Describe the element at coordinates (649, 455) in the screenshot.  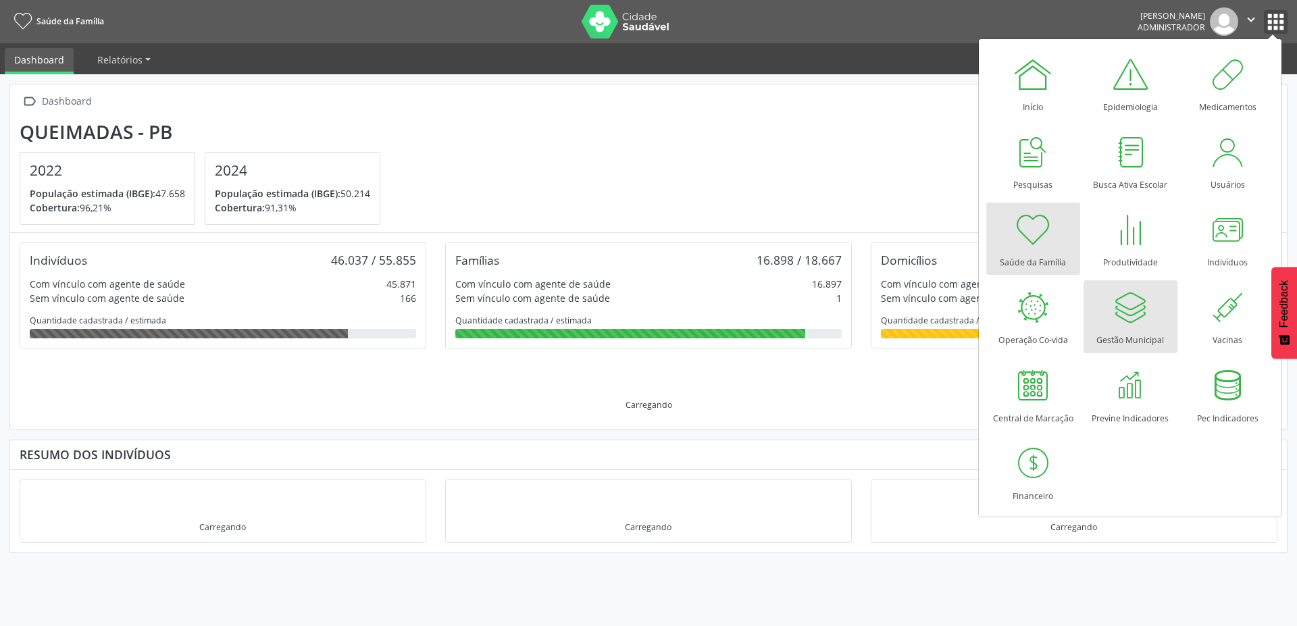
I see `div: Resumo dos indivíduos` at that location.